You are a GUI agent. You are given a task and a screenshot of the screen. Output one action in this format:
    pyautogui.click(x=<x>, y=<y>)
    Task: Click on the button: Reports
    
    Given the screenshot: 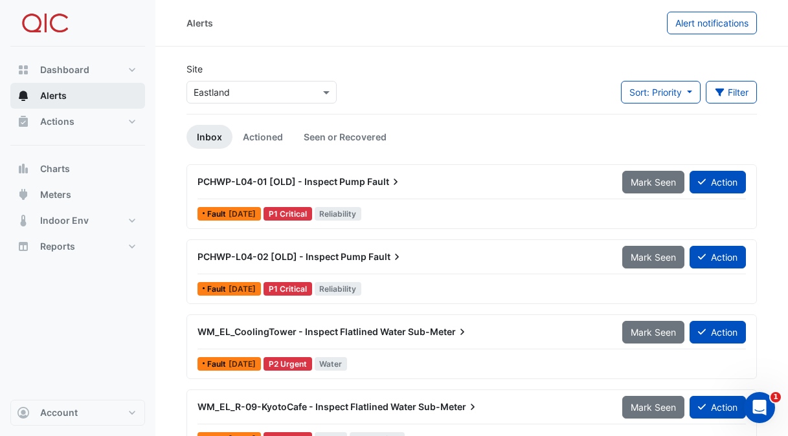 What is the action you would take?
    pyautogui.click(x=78, y=247)
    